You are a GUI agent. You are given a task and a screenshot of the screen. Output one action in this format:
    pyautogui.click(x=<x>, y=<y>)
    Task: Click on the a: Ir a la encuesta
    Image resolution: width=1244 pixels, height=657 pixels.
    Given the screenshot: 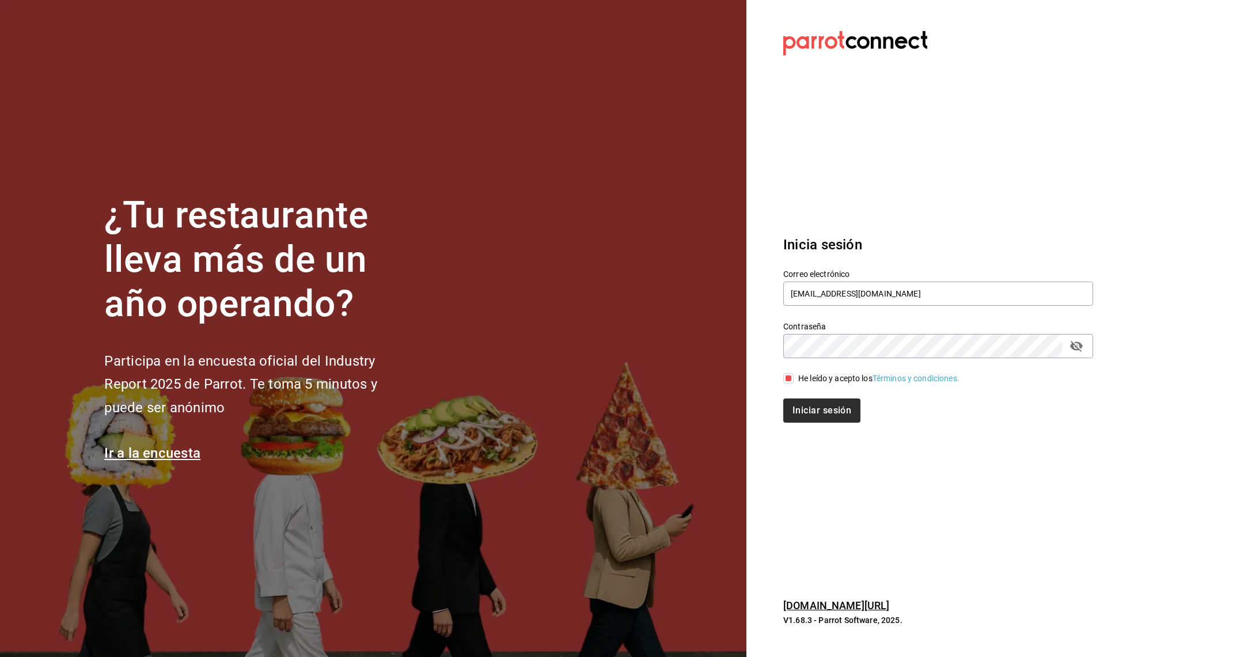 What is the action you would take?
    pyautogui.click(x=152, y=453)
    